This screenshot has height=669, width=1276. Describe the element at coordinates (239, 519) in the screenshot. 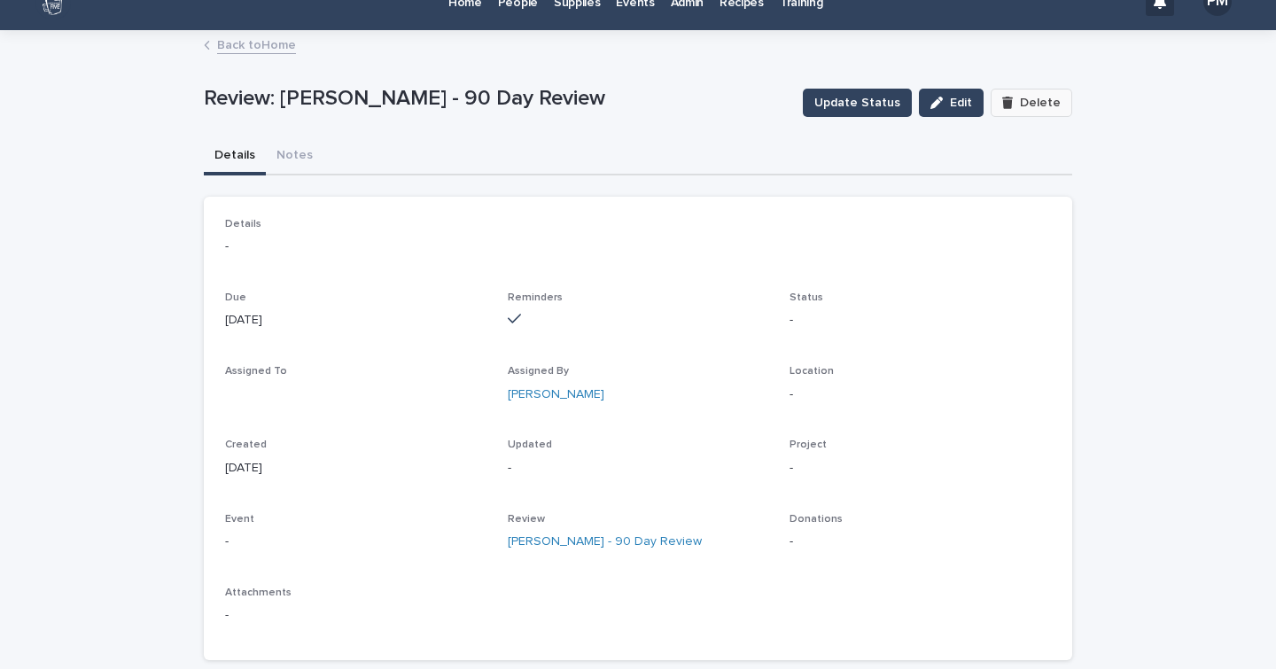

I see `span: Event` at that location.